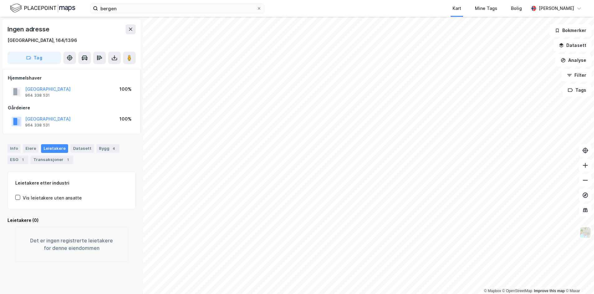 The height and width of the screenshot is (294, 594). I want to click on div: Leietakere (0), so click(71, 220).